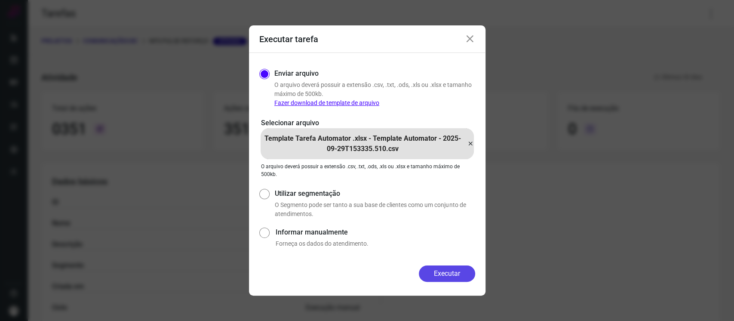 This screenshot has width=734, height=321. I want to click on p: O Segmento pode ser tanto a sua base de clientes como um conjunto de atendimentos., so click(374, 209).